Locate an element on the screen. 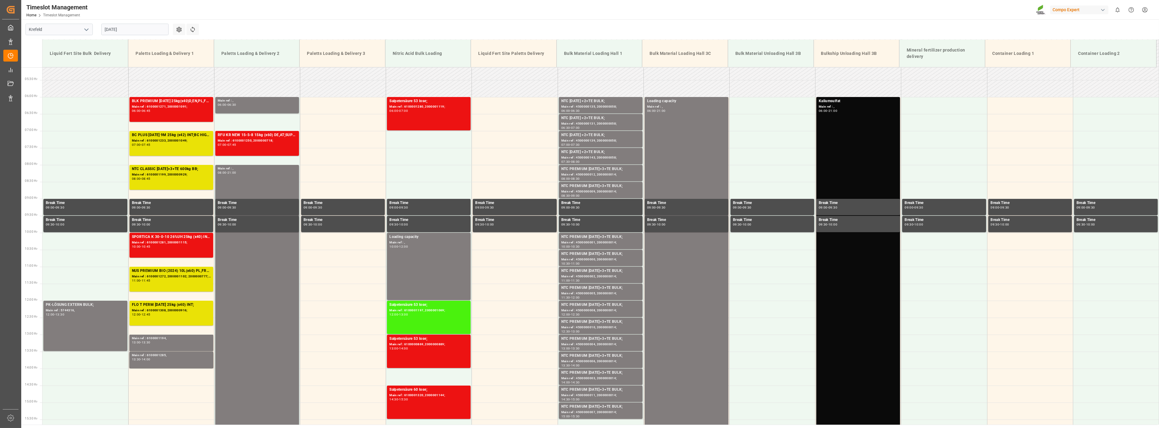 The height and width of the screenshot is (428, 1159). div: 11:00 is located at coordinates (566, 280).